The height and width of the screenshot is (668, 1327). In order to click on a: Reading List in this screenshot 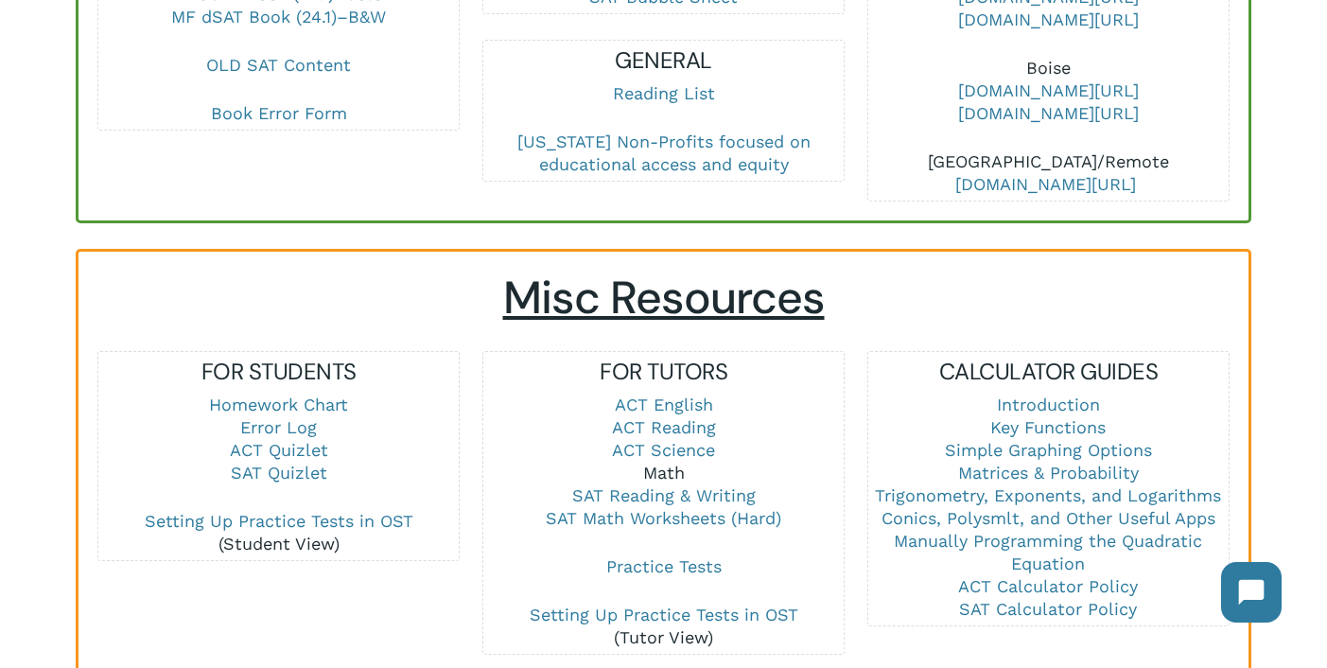, I will do `click(664, 93)`.